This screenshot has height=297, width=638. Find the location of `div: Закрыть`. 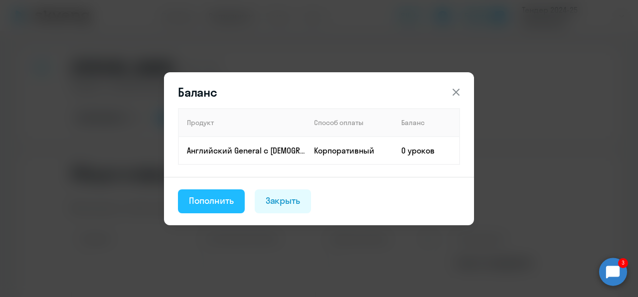

div: Закрыть is located at coordinates (283, 201).